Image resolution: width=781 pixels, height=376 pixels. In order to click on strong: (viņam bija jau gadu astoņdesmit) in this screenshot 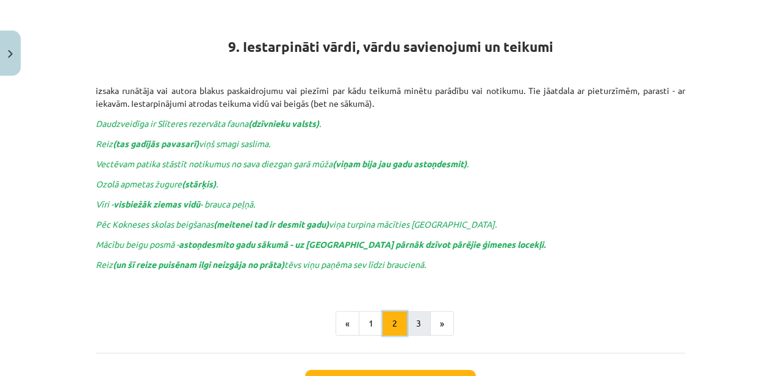, I will do `click(400, 164)`.